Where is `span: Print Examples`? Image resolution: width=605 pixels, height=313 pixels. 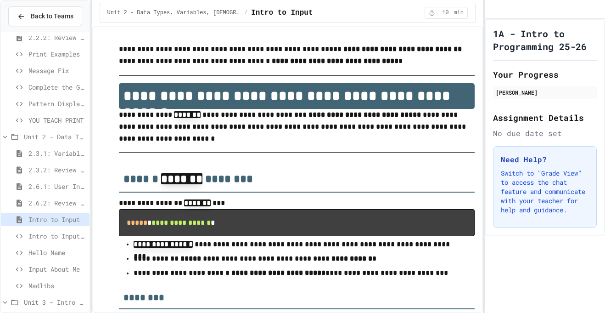 span: Print Examples is located at coordinates (57, 54).